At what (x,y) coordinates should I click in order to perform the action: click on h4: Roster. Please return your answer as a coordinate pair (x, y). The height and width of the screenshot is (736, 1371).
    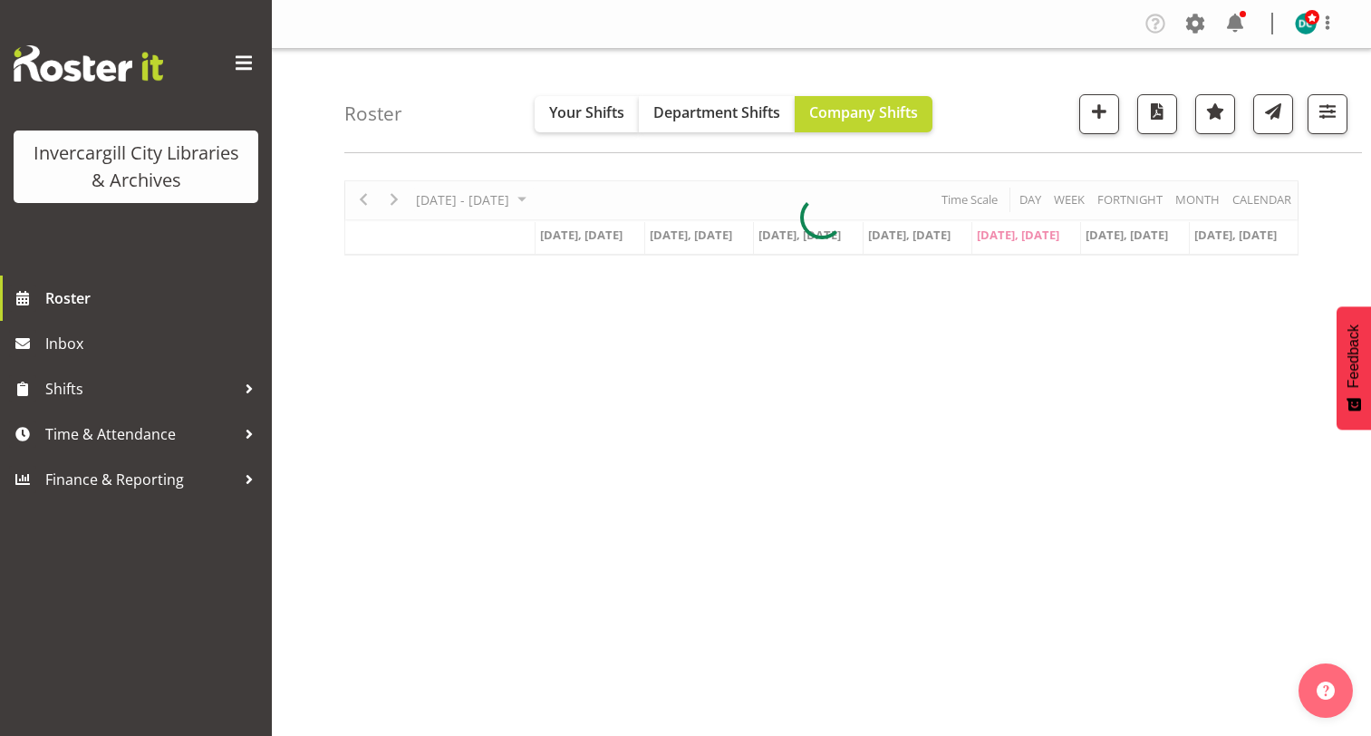
    Looking at the image, I should click on (373, 113).